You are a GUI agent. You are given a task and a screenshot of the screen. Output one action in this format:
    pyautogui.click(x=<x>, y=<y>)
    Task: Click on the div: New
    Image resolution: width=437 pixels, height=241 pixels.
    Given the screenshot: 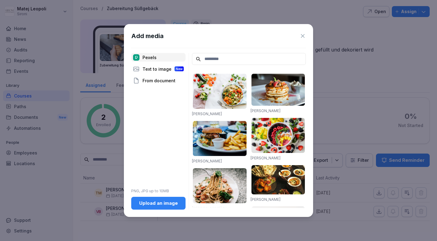 What is the action you would take?
    pyautogui.click(x=179, y=69)
    